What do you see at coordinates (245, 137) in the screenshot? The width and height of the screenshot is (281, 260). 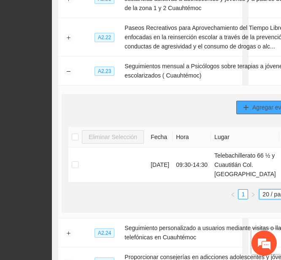 I see `th: Lugar` at bounding box center [245, 137].